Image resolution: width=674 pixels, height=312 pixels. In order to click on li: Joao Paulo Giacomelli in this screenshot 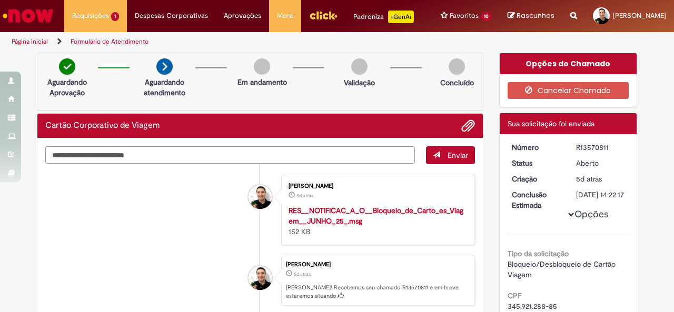, I will do `click(260, 281)`.